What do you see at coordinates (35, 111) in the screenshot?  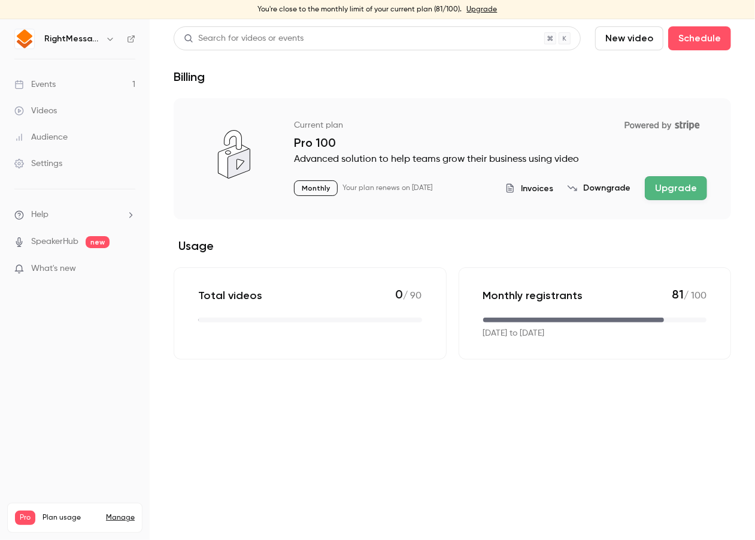 I see `div: Videos` at bounding box center [35, 111].